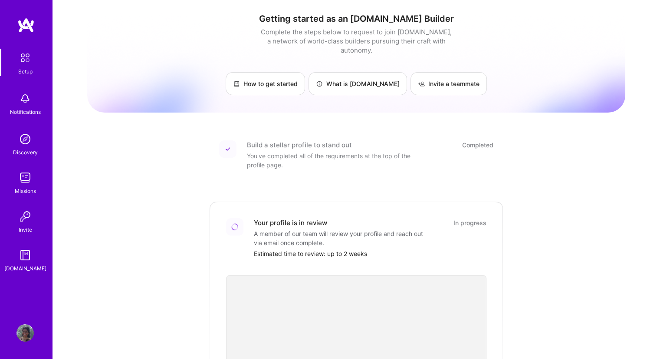 This screenshot has height=359, width=660. I want to click on div: Invite, so click(25, 229).